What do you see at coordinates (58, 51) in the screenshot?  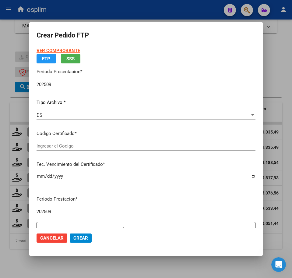 I see `a: VER COMPROBANTE` at bounding box center [58, 51].